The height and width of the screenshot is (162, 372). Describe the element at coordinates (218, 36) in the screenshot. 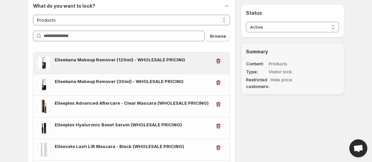

I see `span: Browse` at that location.